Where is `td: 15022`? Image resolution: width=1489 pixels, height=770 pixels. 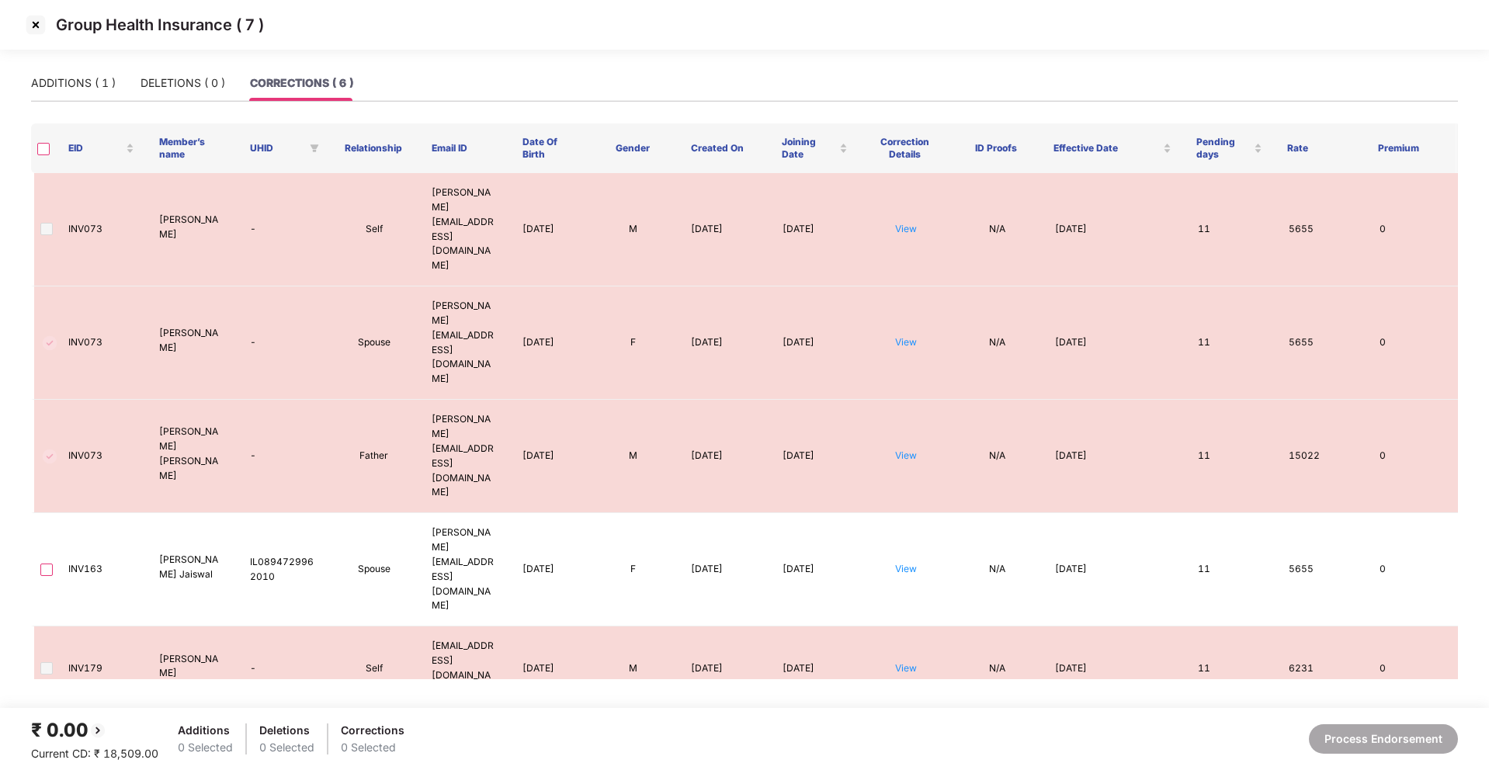 td: 15022 is located at coordinates (1321, 456).